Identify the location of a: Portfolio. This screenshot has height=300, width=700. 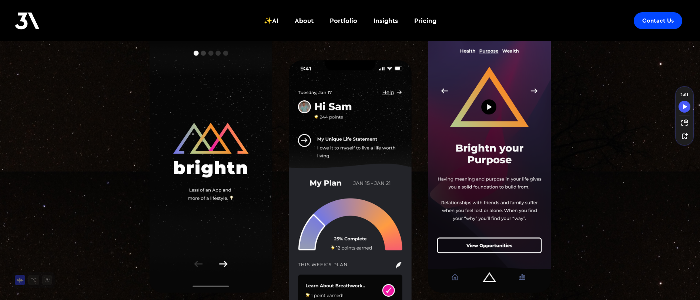
(343, 21).